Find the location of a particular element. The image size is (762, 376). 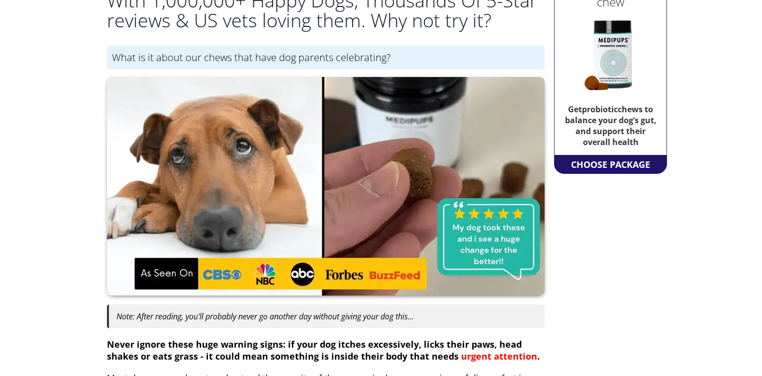

img: Dog is located at coordinates (326, 186).